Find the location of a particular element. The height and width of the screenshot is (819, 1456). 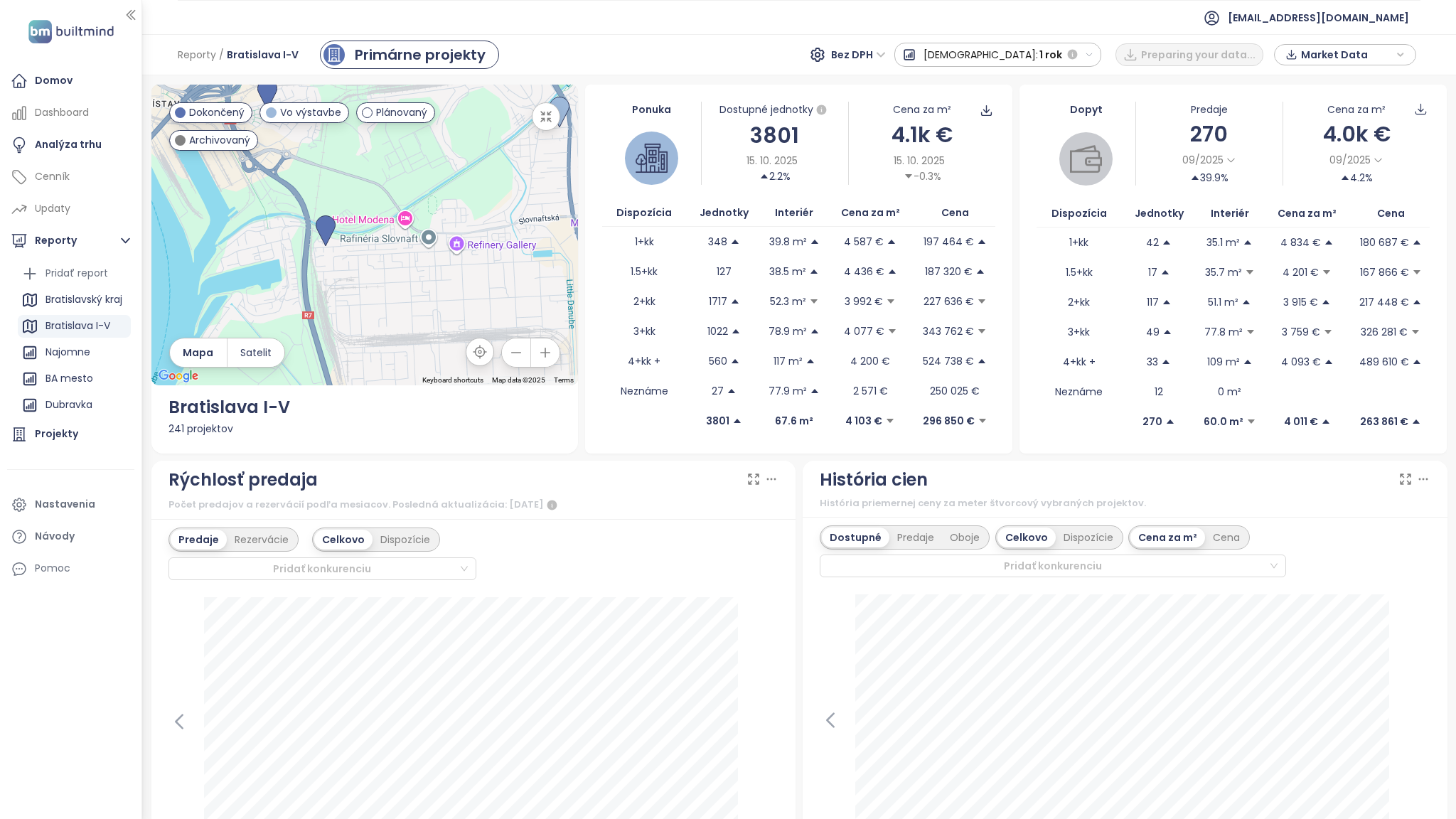

p: 1717 is located at coordinates (719, 302).